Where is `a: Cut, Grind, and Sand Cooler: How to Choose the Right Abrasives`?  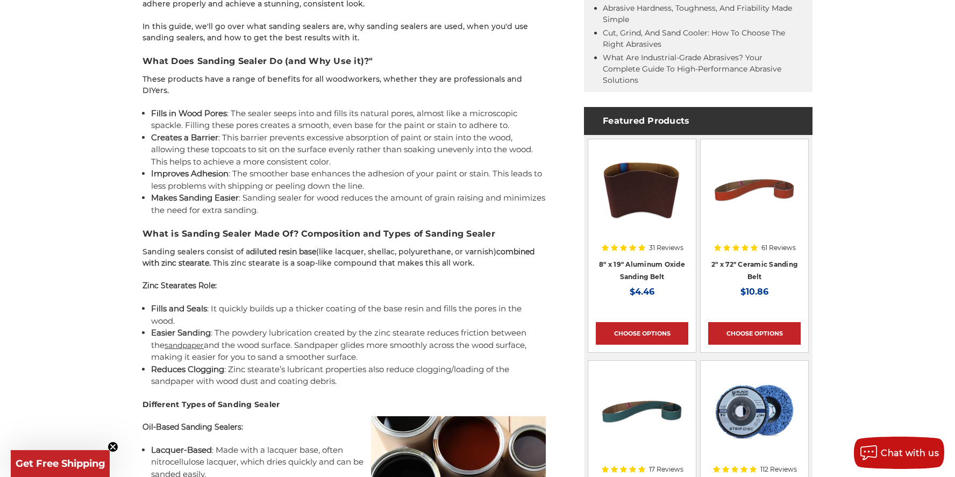
a: Cut, Grind, and Sand Cooler: How to Choose the Right Abrasives is located at coordinates (694, 38).